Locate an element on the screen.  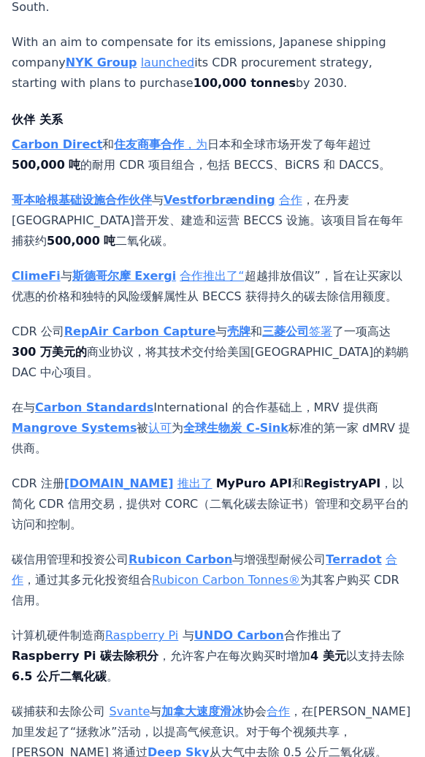
strong: 4 美元 is located at coordinates (328, 655).